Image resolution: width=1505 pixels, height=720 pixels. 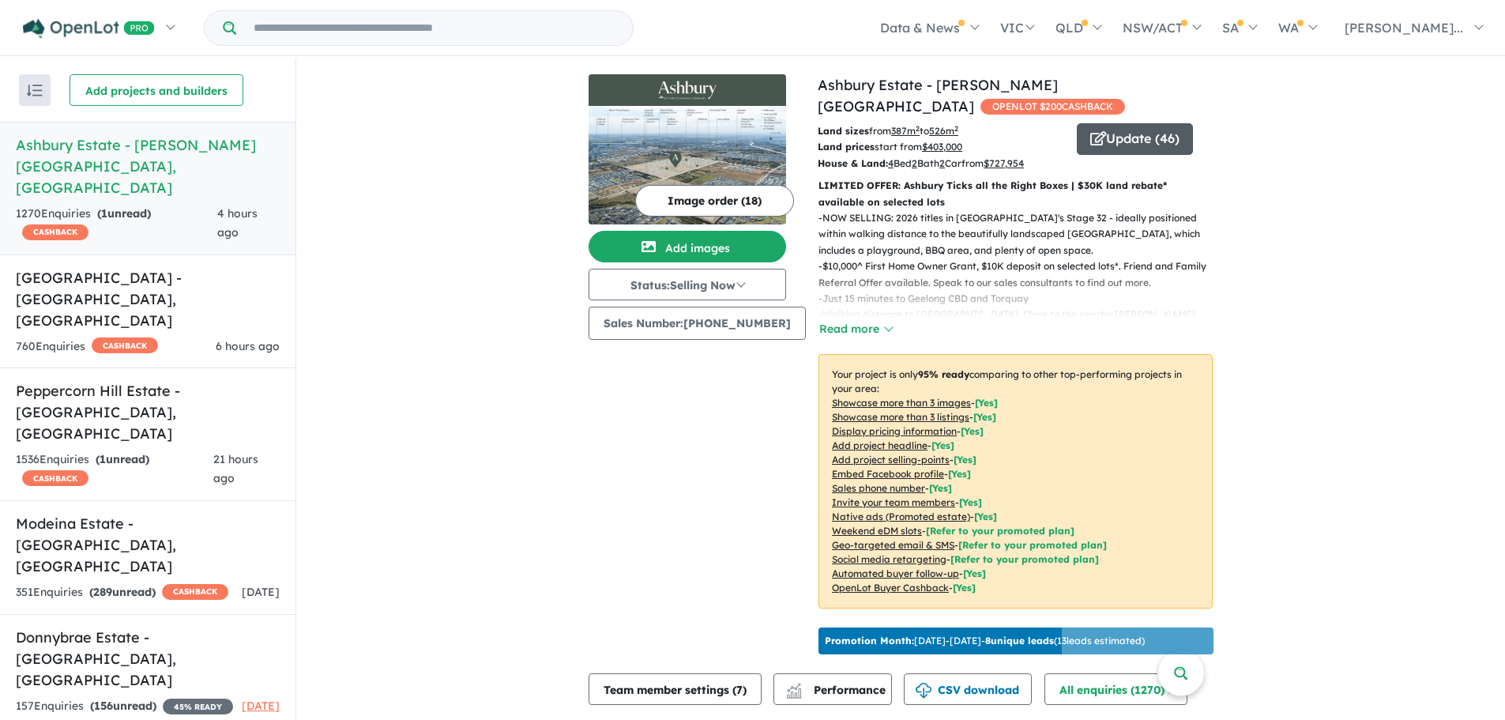 What do you see at coordinates (837, 690) in the screenshot?
I see `span: Performance` at bounding box center [837, 690].